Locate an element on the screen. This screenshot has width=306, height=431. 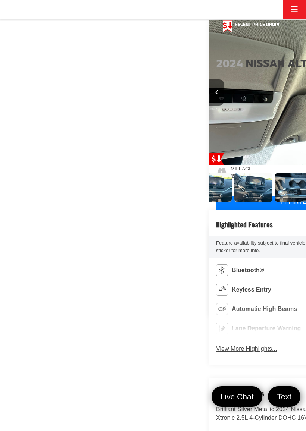
span: Live Chat is located at coordinates (237, 397).